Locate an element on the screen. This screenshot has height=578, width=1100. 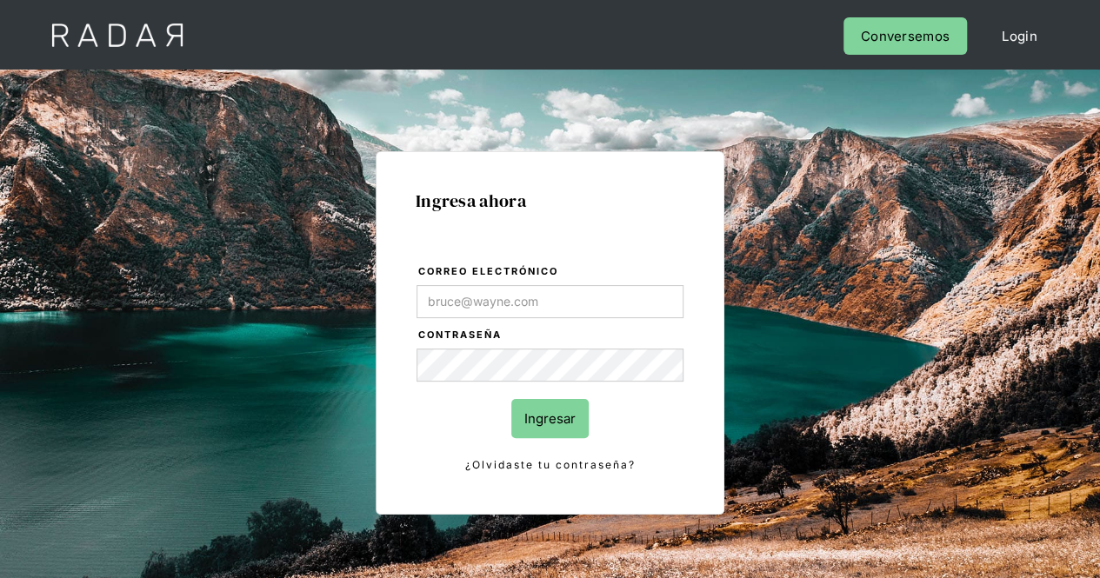
input: bruce@wayne.com is located at coordinates (550, 302).